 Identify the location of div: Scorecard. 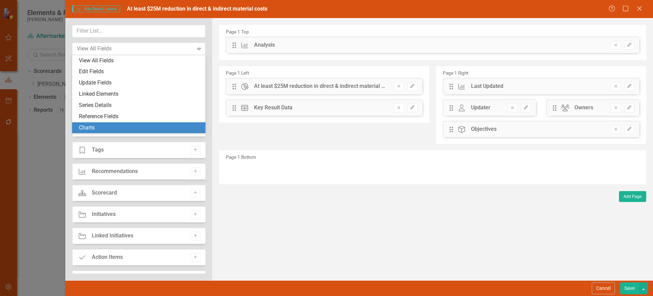
(104, 193).